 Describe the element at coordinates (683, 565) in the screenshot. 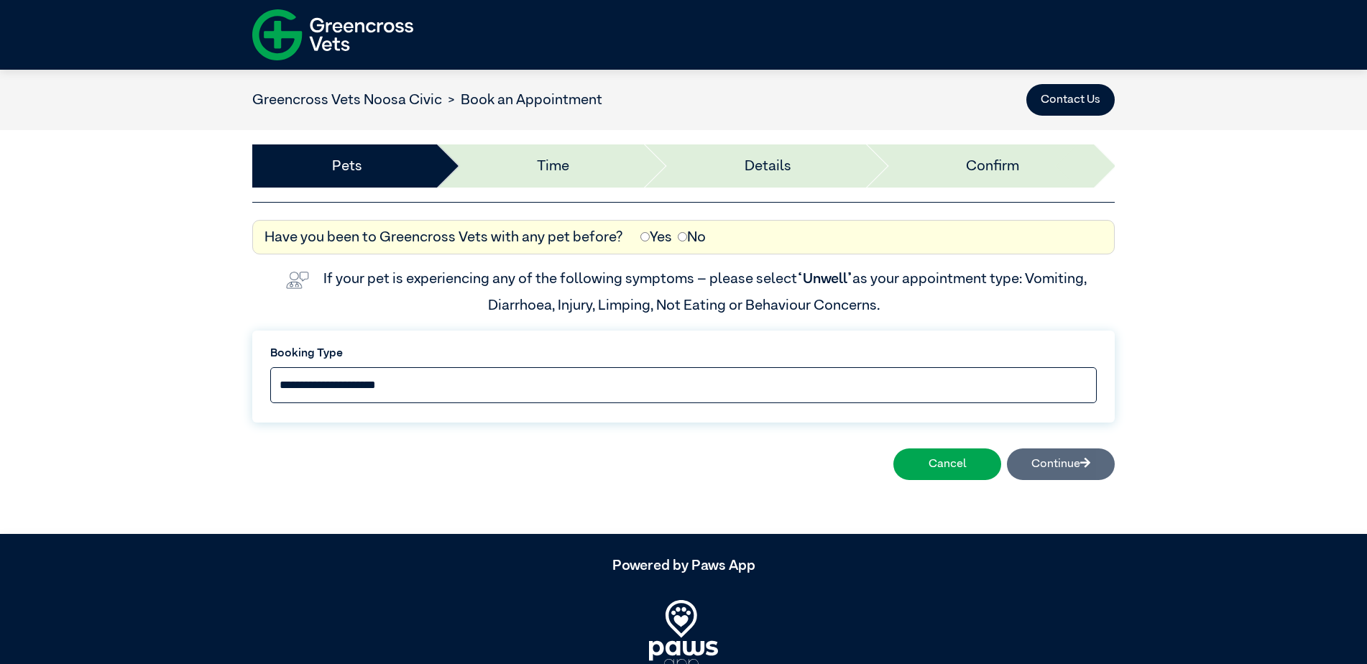

I see `h5: Powered by Paws App` at that location.